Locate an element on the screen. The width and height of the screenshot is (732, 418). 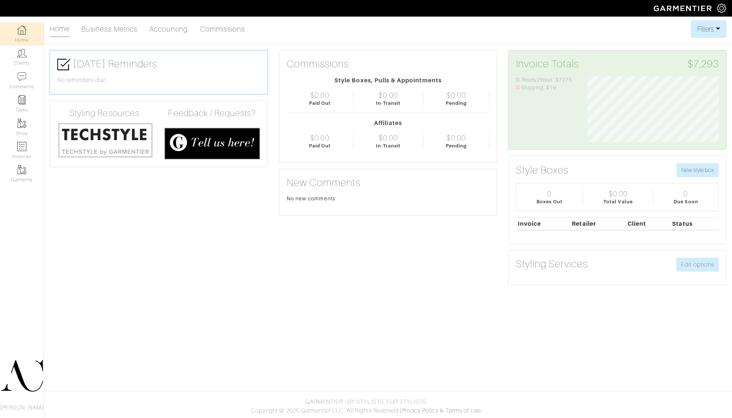
th: Status is located at coordinates (695, 224).